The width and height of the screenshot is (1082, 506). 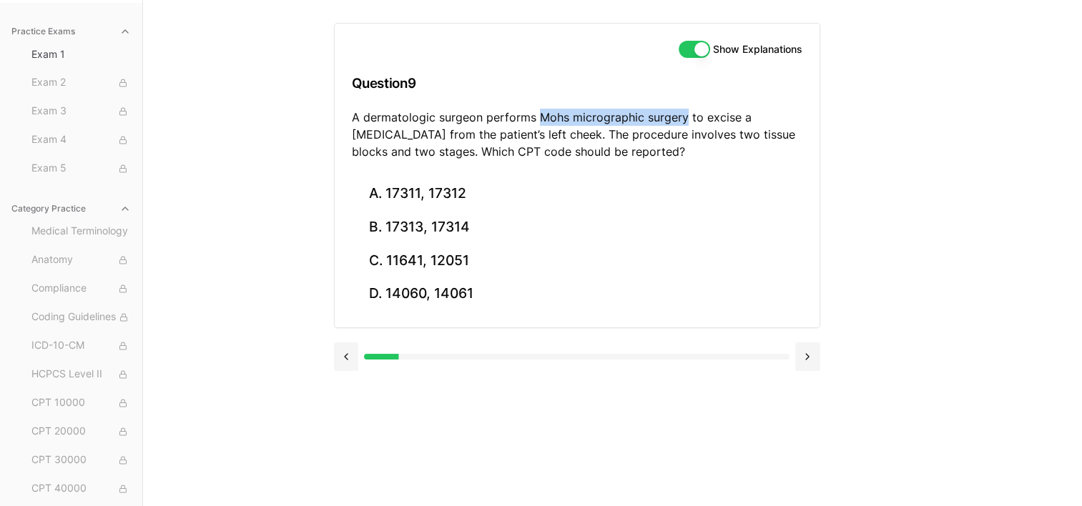 I want to click on button: Exam 2, so click(x=81, y=83).